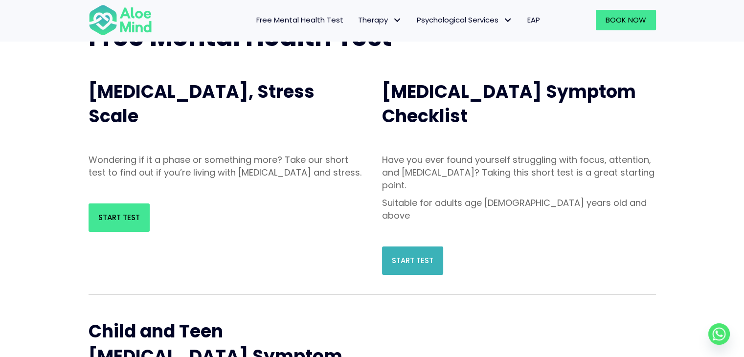 The width and height of the screenshot is (744, 357). Describe the element at coordinates (120, 20) in the screenshot. I see `img: Aloe mind Logo` at that location.